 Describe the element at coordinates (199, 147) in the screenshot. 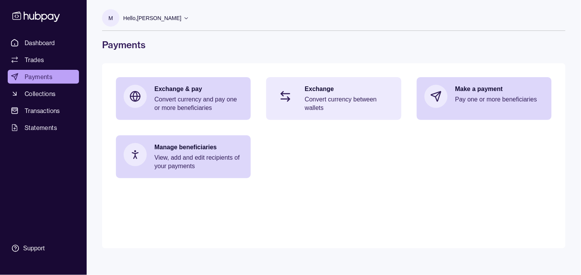

I see `p: Manage beneficiaries` at that location.